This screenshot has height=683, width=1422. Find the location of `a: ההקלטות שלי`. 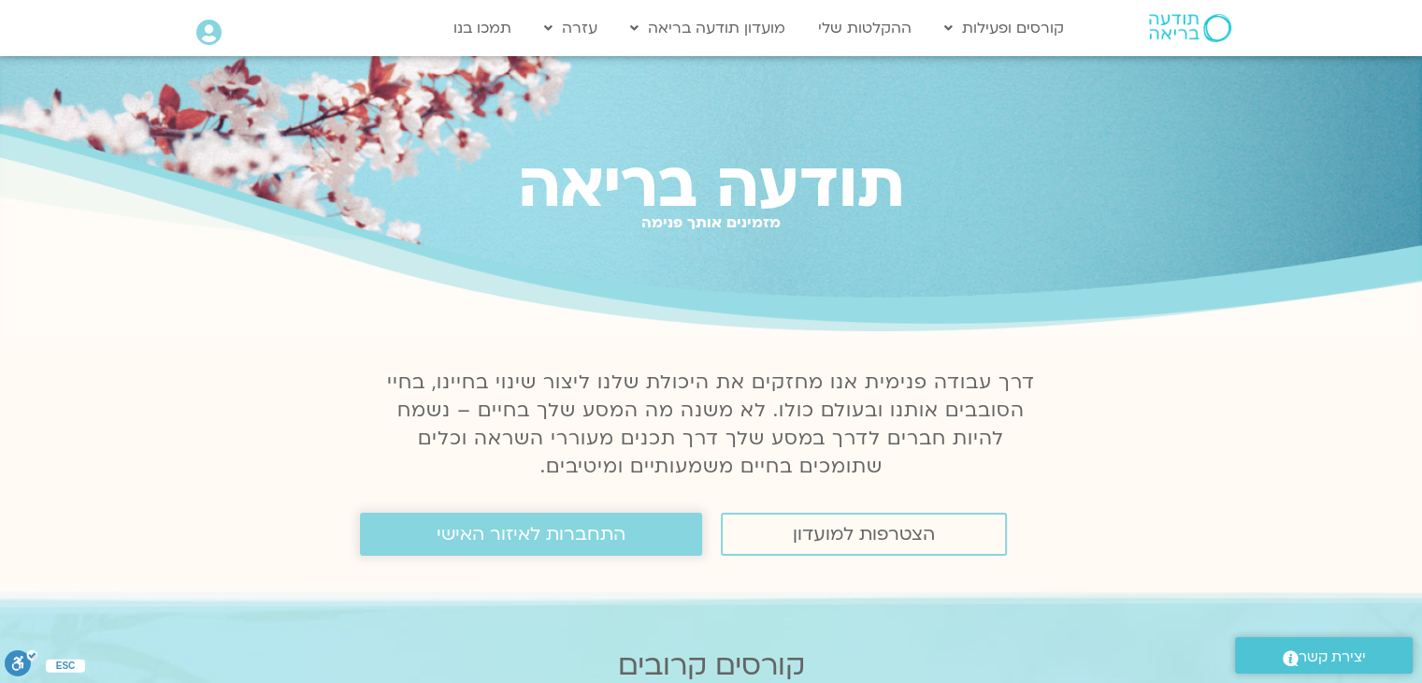

a: ההקלטות שלי is located at coordinates (865, 28).